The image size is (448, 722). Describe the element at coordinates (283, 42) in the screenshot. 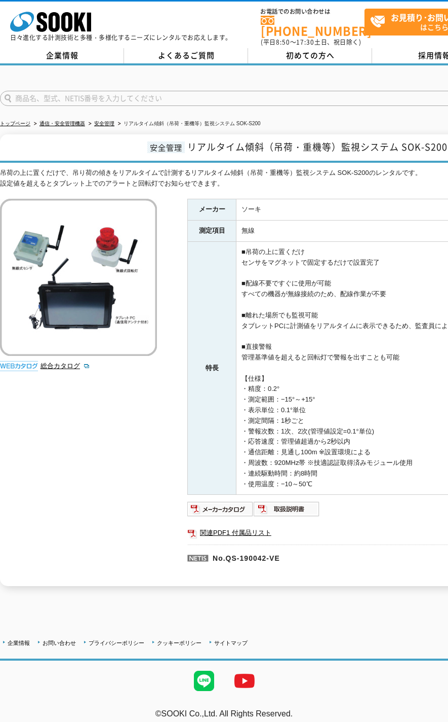

I see `span: 8:50` at that location.